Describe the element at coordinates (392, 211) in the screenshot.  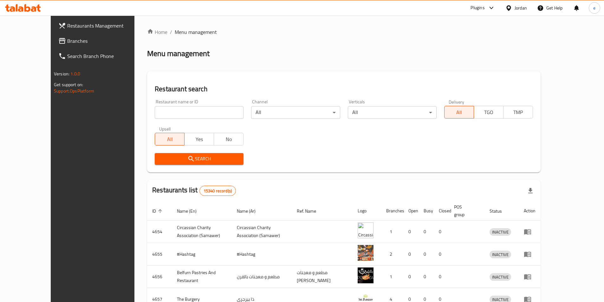
I see `th: Branches` at that location.